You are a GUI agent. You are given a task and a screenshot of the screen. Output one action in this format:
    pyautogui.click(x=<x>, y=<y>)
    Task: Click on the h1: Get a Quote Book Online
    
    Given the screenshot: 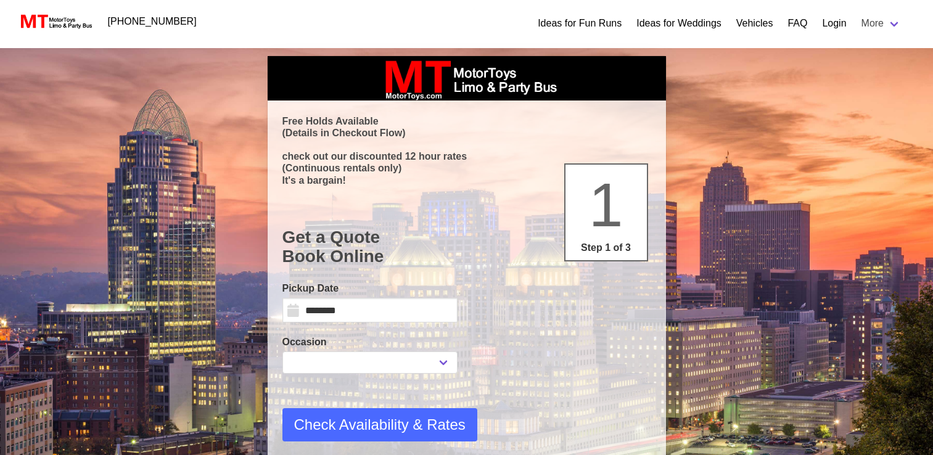 What is the action you would take?
    pyautogui.click(x=467, y=247)
    